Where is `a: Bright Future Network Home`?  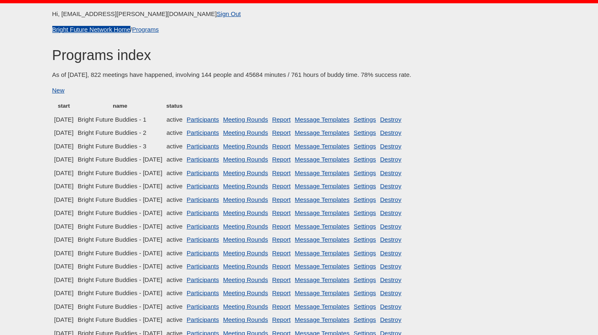
a: Bright Future Network Home is located at coordinates (91, 29).